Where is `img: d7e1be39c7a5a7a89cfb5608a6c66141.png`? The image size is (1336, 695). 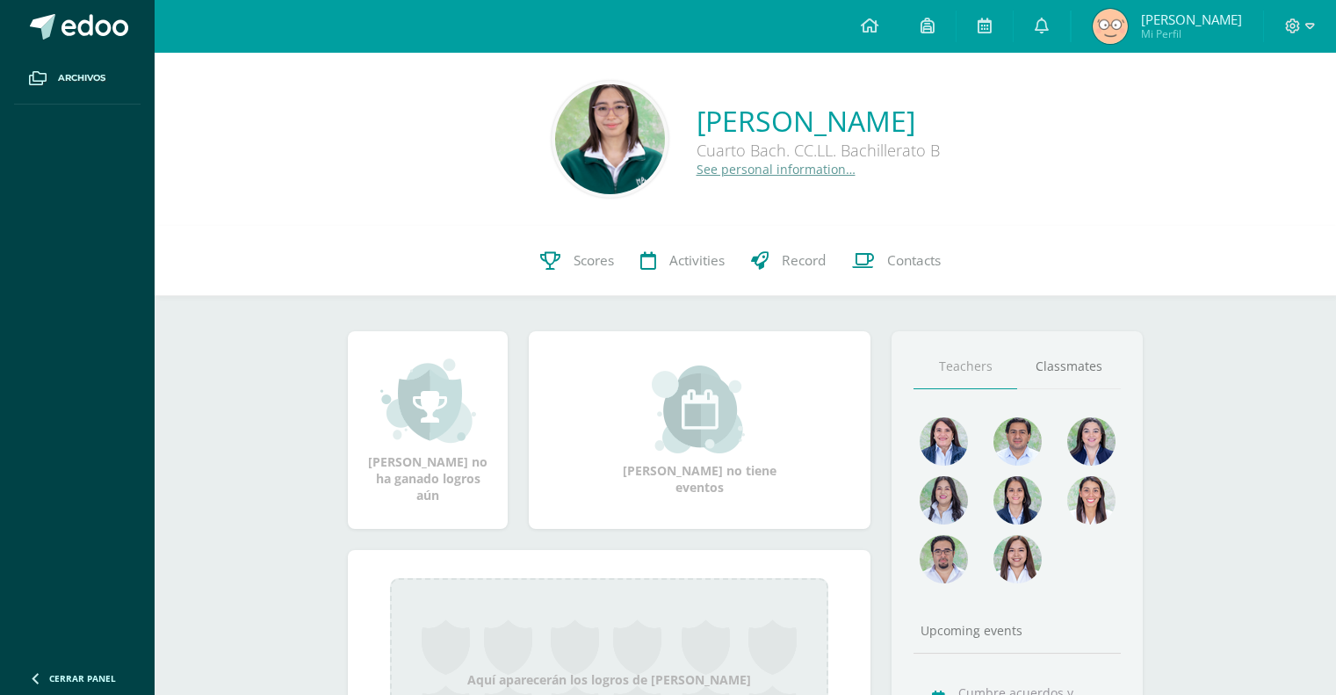
img: d7e1be39c7a5a7a89cfb5608a6c66141.png is located at coordinates (943, 559).